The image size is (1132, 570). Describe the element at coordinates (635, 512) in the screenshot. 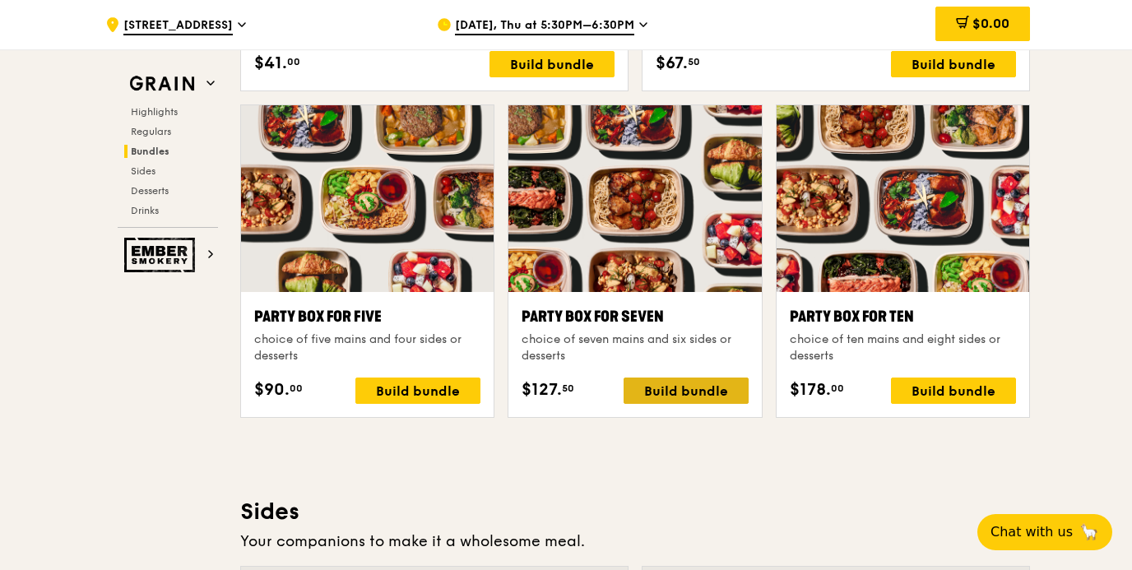

I see `h3: Sides` at that location.